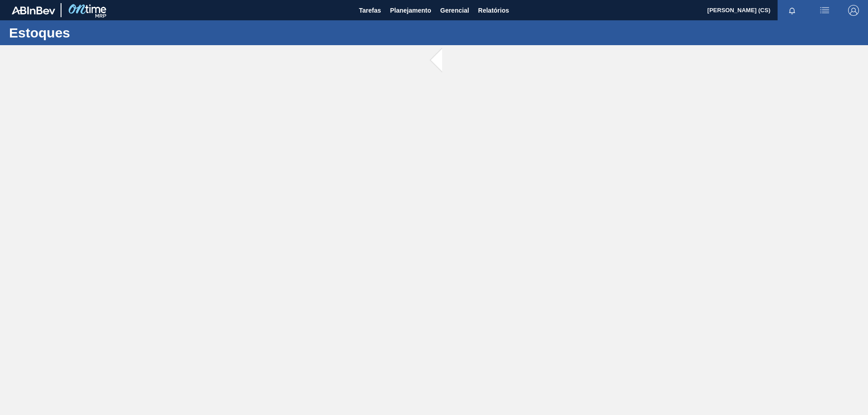 This screenshot has width=868, height=415. Describe the element at coordinates (825, 10) in the screenshot. I see `img: userActions` at that location.